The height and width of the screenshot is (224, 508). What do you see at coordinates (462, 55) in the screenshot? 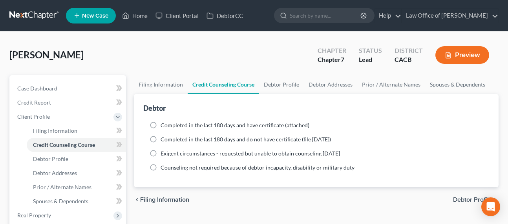
I see `button: Preview` at bounding box center [462, 55].